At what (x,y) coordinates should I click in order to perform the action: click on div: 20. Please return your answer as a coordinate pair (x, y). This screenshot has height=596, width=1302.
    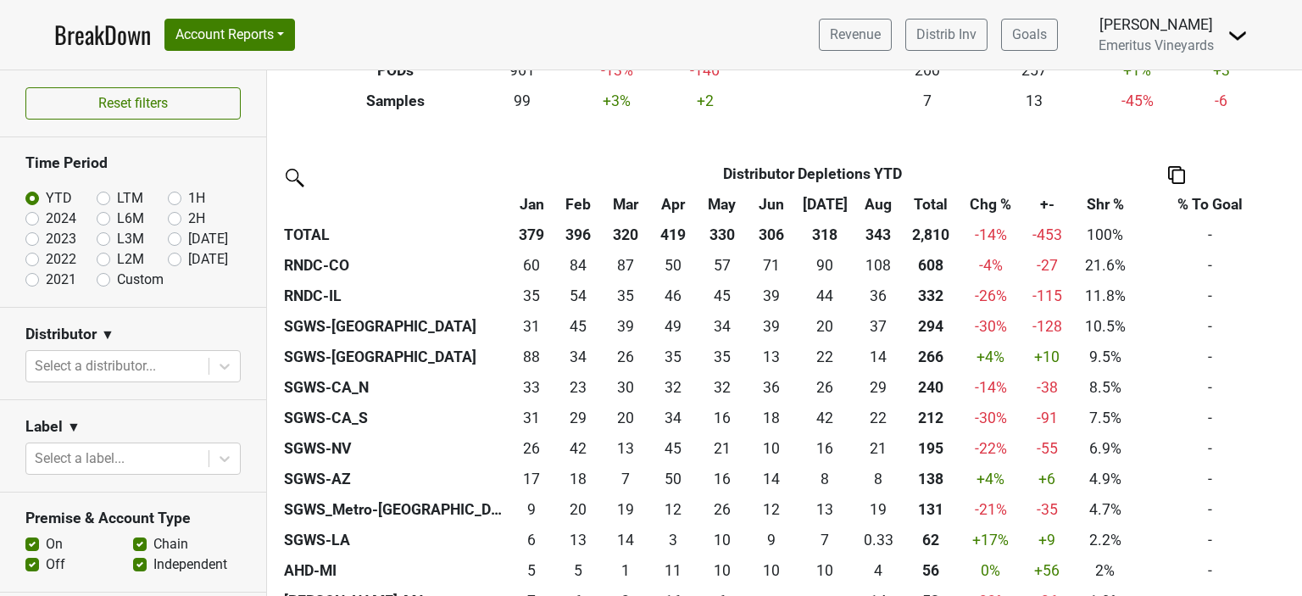
    Looking at the image, I should click on (578, 509).